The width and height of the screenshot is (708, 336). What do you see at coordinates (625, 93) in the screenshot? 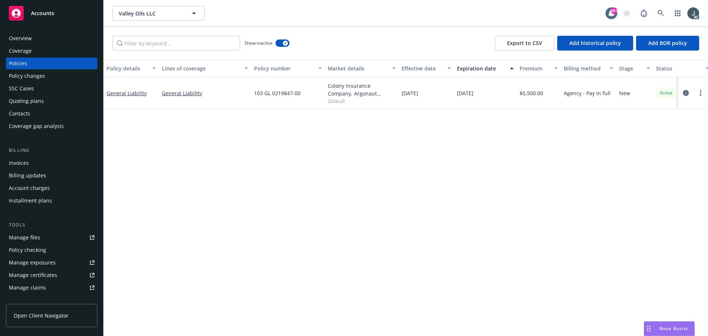
I see `span: New` at bounding box center [625, 93].